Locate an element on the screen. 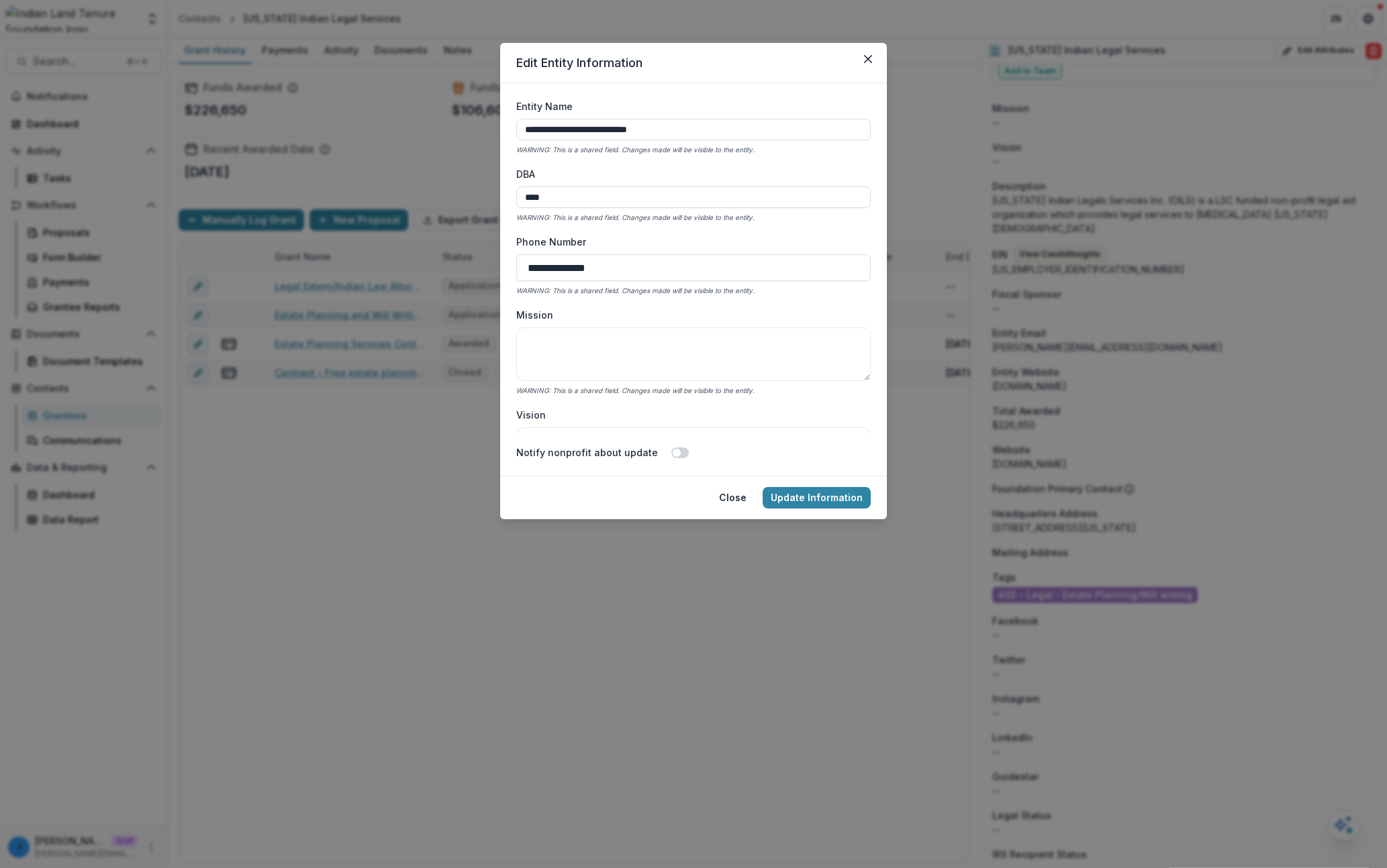 This screenshot has width=1387, height=868. label: DBA is located at coordinates (690, 174).